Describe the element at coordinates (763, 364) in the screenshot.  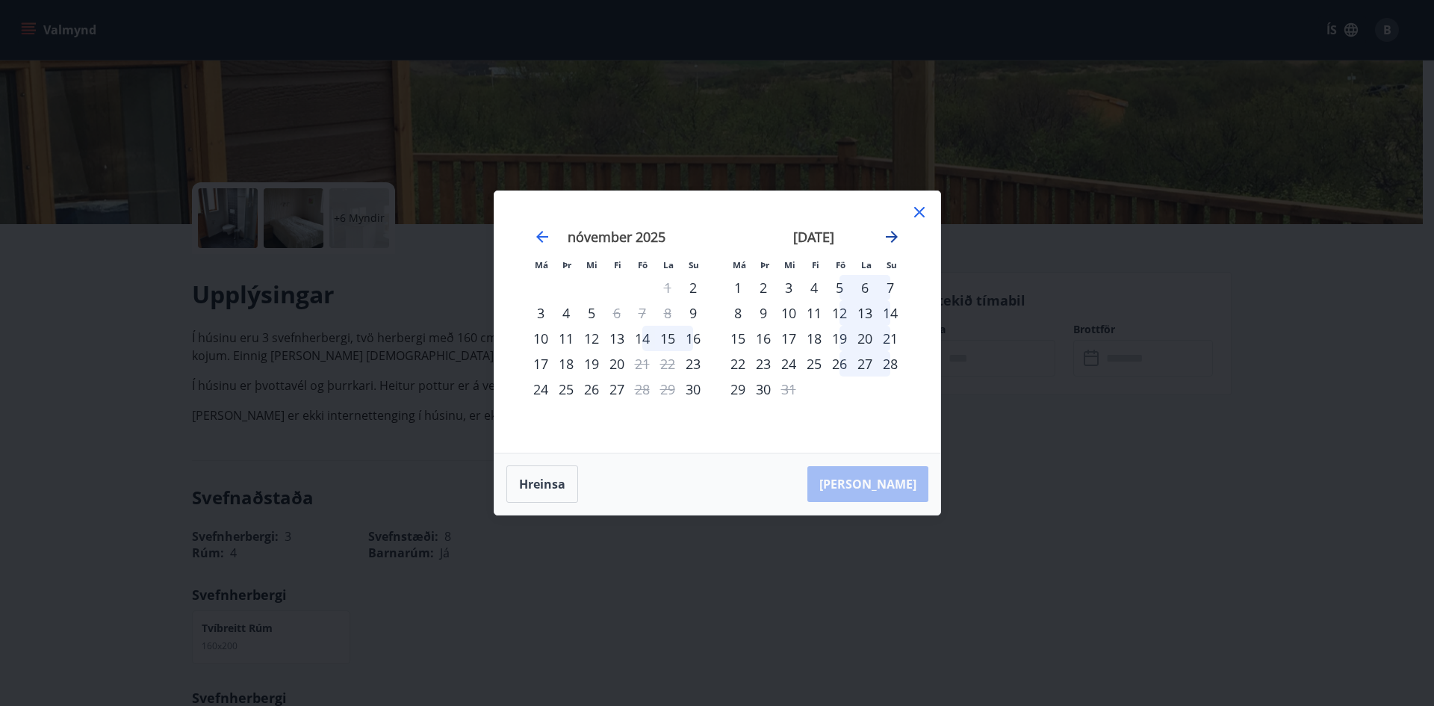
I see `td: Choose þriðjudagur, 23. desember 2025 as your check-in date. It’s available.` at that location.